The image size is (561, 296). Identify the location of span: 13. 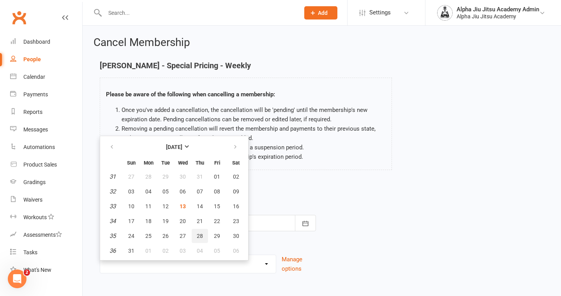
(183, 206).